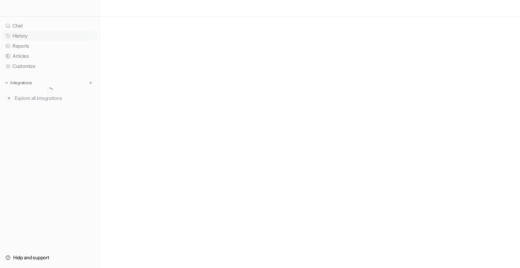 This screenshot has width=520, height=268. Describe the element at coordinates (50, 46) in the screenshot. I see `a: Reports` at that location.